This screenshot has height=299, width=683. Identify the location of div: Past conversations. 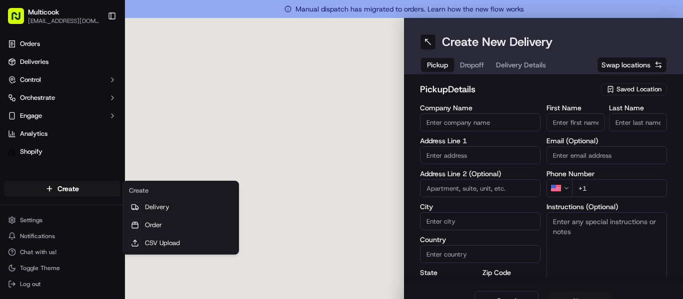
(38, 134).